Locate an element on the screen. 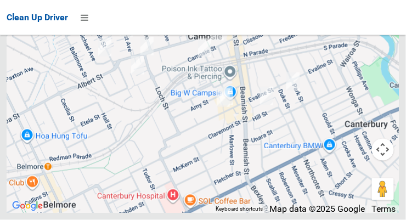  div: 71 Evaline Street, CAMPSIE NSW 2194<br>Status : AssignedToRoute<br><a href="/driver/booking/47487... is located at coordinates (223, 98).